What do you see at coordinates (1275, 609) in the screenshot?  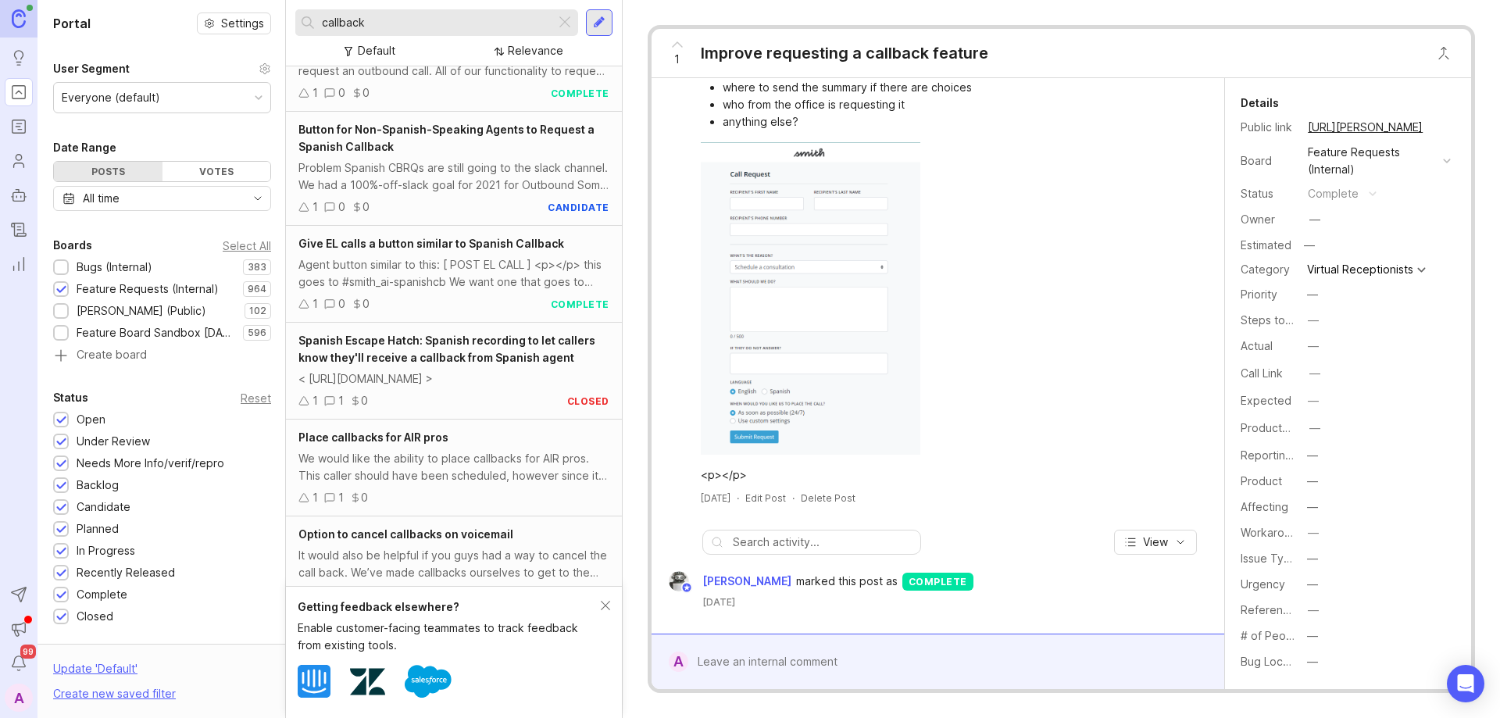 I see `label: Reference(s)` at bounding box center [1275, 609].